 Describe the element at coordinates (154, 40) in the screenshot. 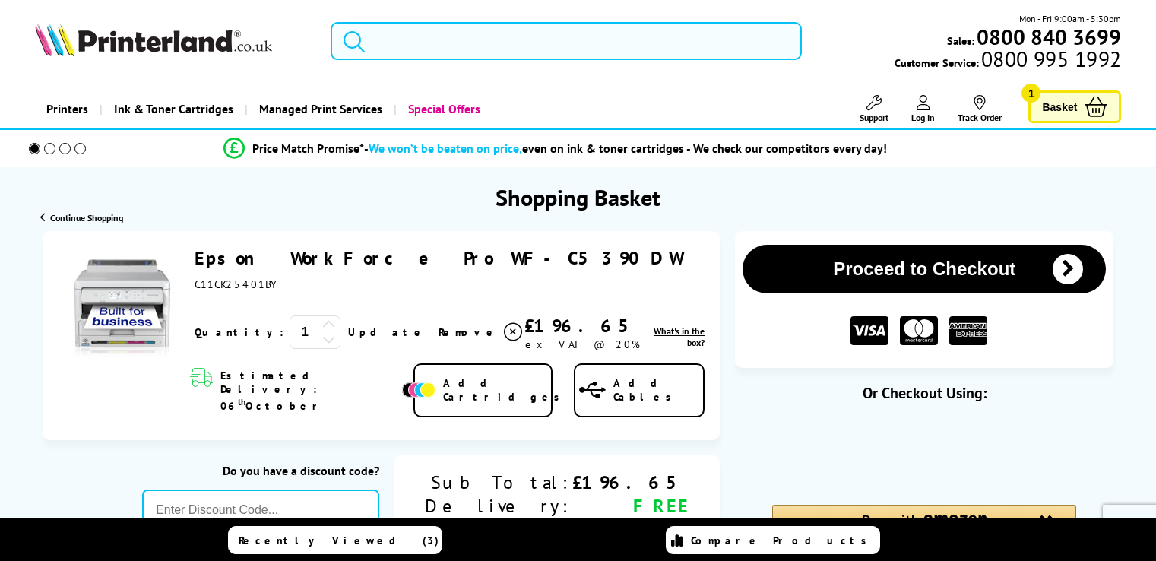

I see `img: Printerland Logo` at that location.